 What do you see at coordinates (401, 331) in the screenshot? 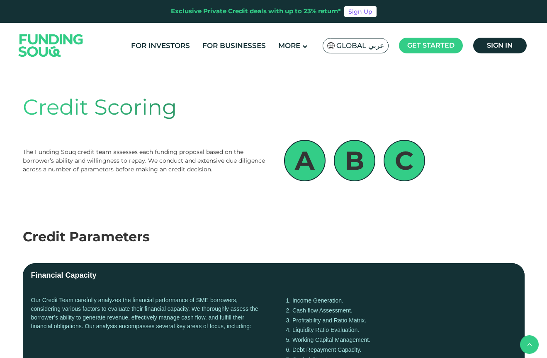
I see `li: Liquidity Ratio Evaluation.` at bounding box center [401, 331].